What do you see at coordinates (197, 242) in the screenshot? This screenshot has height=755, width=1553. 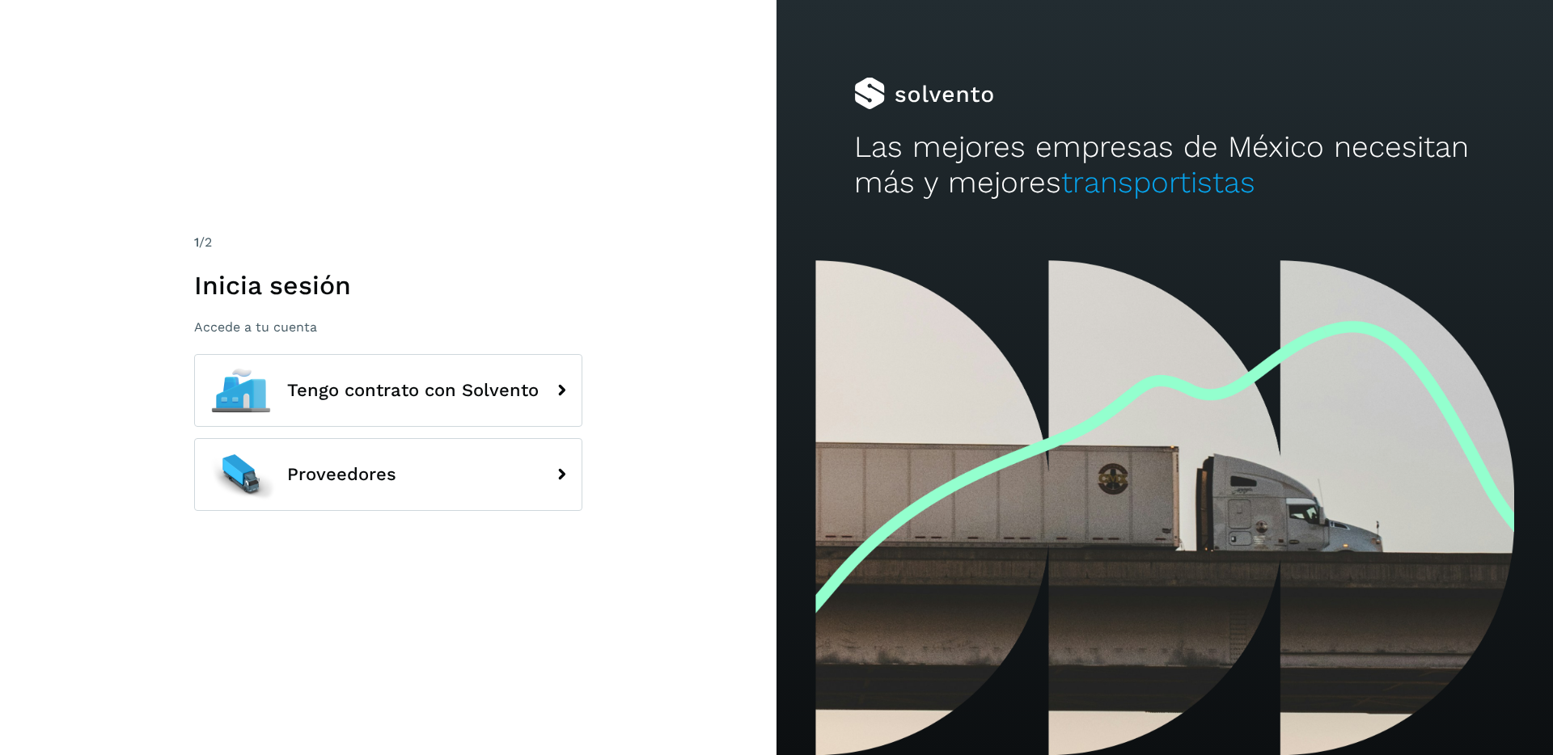 I see `span: 1` at bounding box center [197, 242].